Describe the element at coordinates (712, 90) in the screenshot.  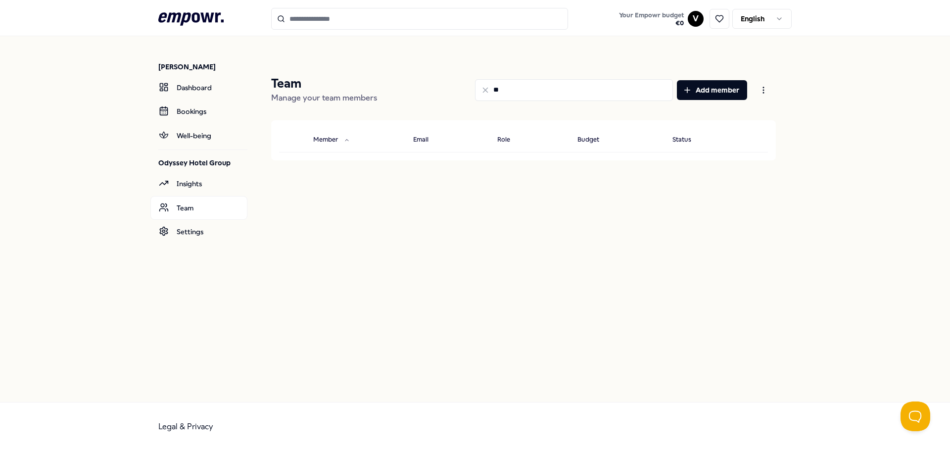
I see `button: Add member` at that location.